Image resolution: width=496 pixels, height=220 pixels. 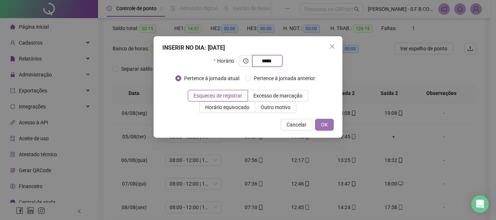 What do you see at coordinates (218, 96) in the screenshot?
I see `span: Esqueceu de registrar` at bounding box center [218, 96].